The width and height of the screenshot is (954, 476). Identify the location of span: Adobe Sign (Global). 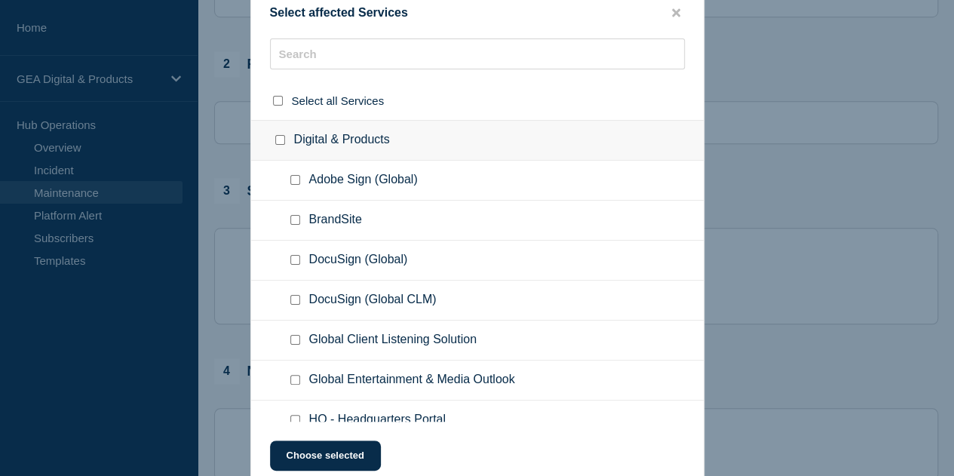
(363, 180).